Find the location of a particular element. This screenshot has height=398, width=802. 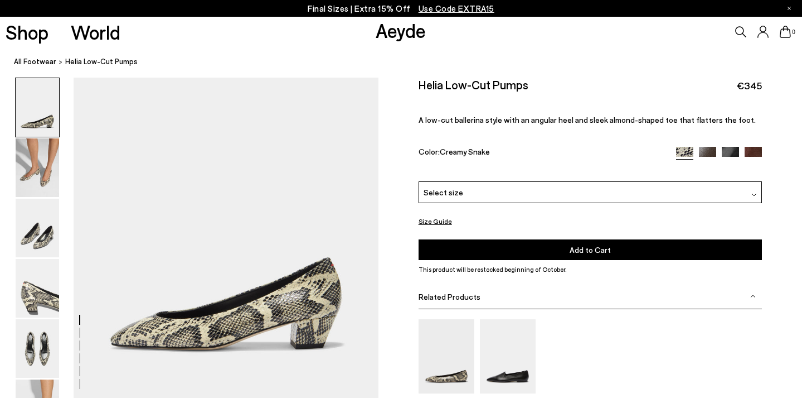

p: Final Sizes | Extra 15% Off is located at coordinates (401, 8).